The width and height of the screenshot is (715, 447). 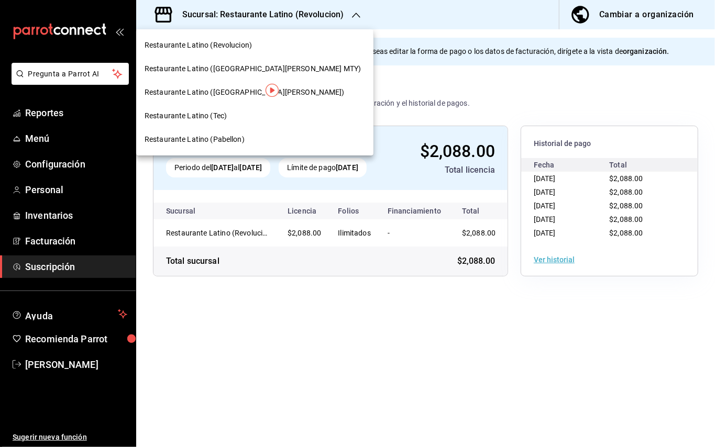 What do you see at coordinates (198, 45) in the screenshot?
I see `span: Restaurante Latino (Revolucion)` at bounding box center [198, 45].